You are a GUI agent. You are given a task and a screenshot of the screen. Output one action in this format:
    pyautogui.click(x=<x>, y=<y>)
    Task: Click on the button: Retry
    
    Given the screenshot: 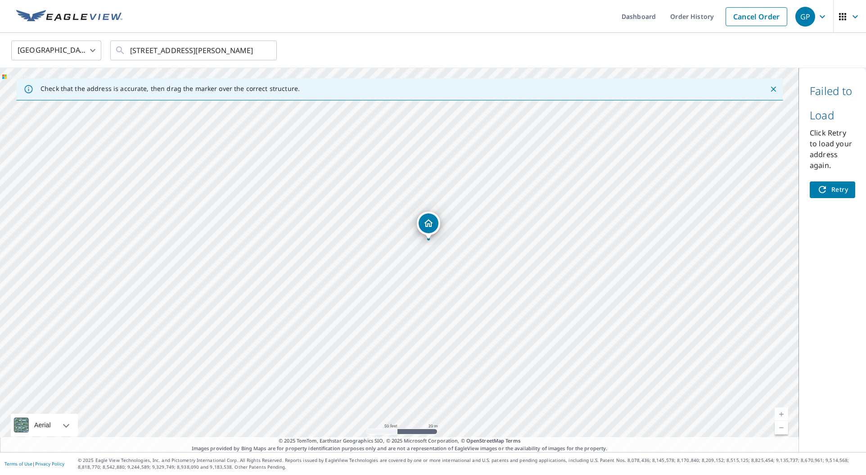 What is the action you would take?
    pyautogui.click(x=833, y=190)
    